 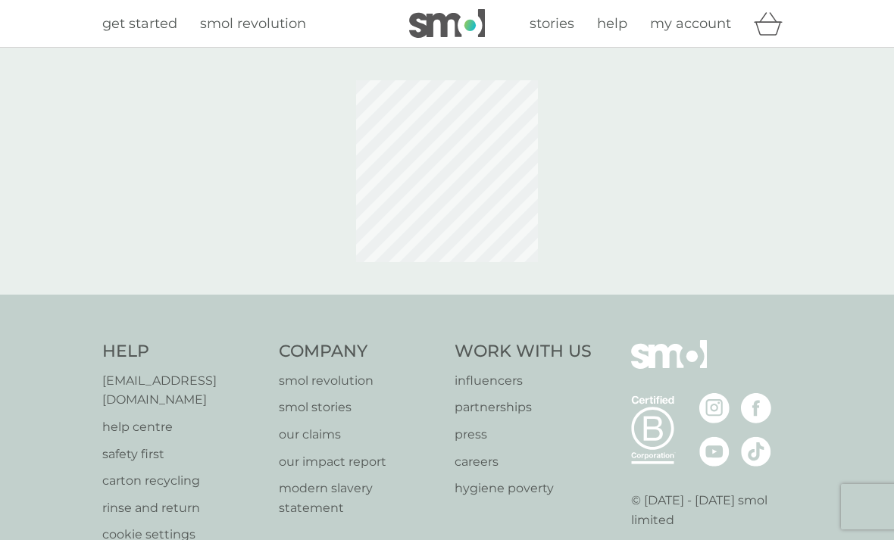 What do you see at coordinates (183, 508) in the screenshot?
I see `a: rinse and return` at bounding box center [183, 508].